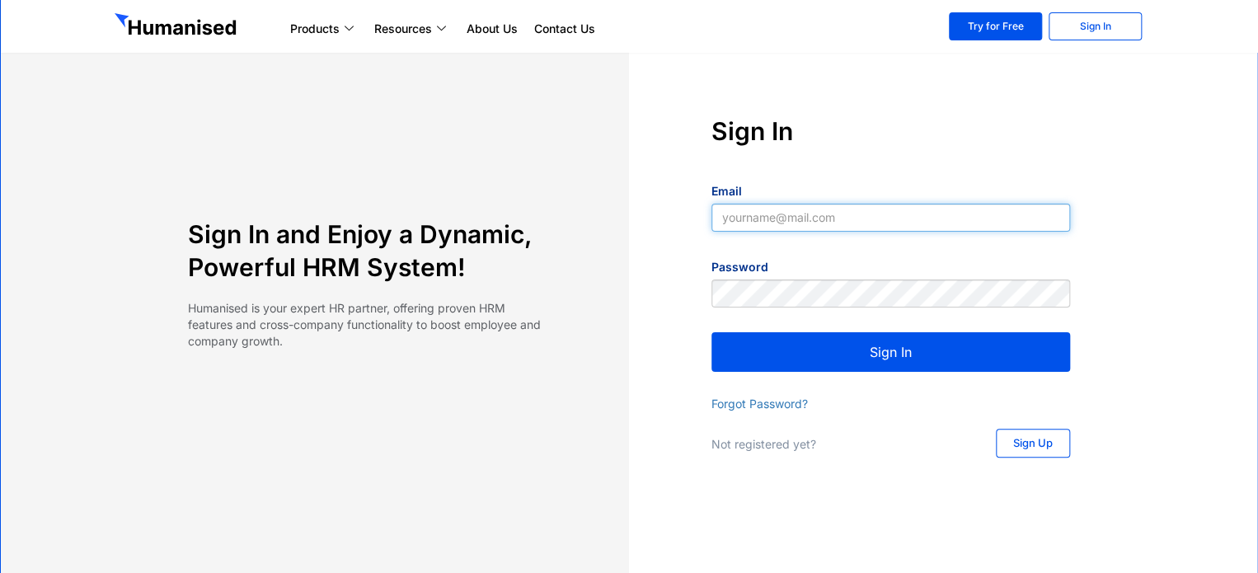 The width and height of the screenshot is (1258, 573). What do you see at coordinates (726, 191) in the screenshot?
I see `label: Email` at bounding box center [726, 191].